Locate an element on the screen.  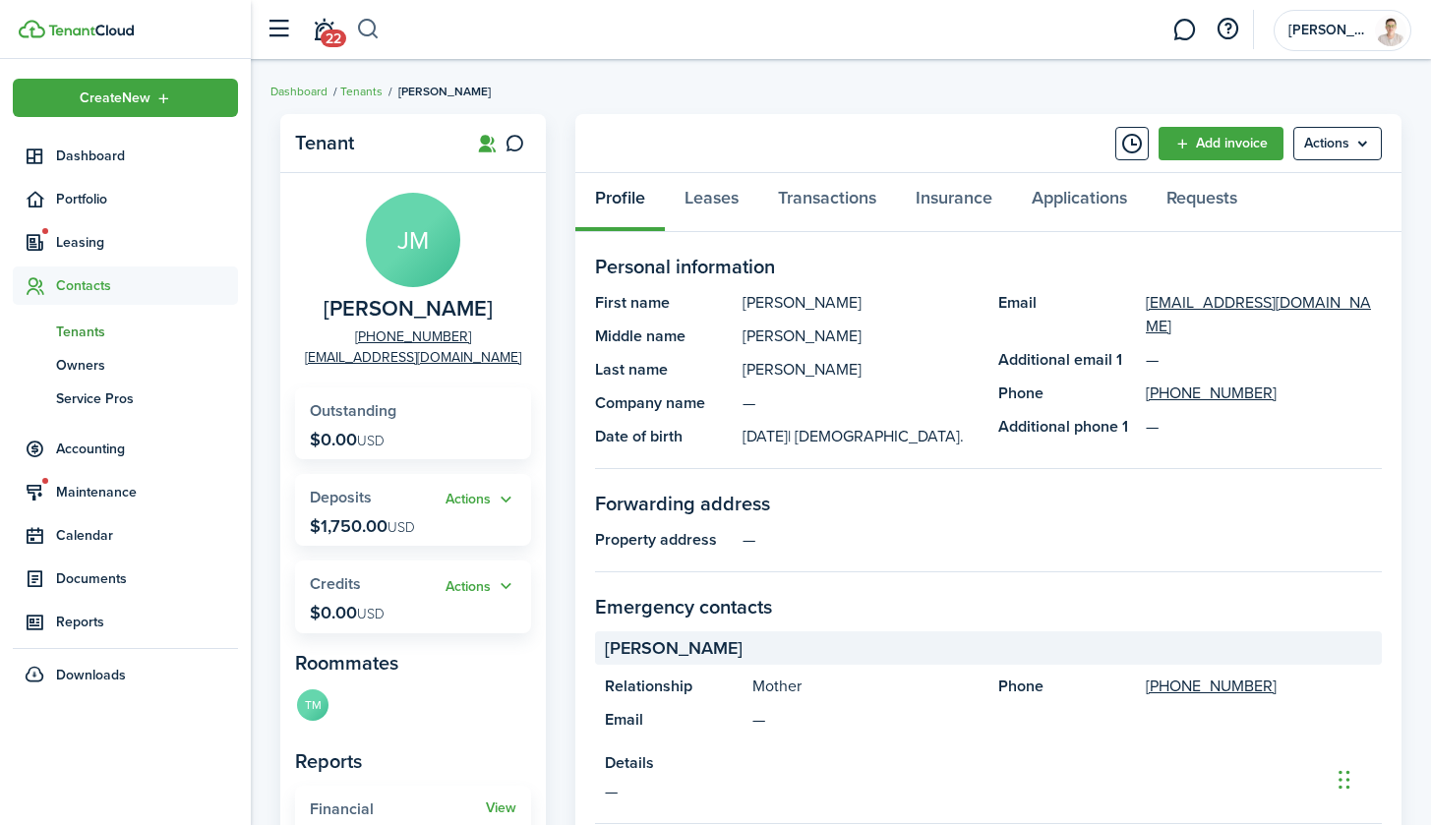
panel-main-title: Relationship is located at coordinates (673, 686).